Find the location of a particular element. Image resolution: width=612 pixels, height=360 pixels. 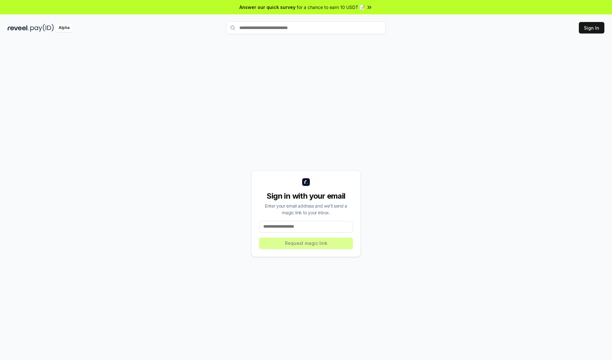

div: Enter your email address and we’ll send a magic link to your inbox. is located at coordinates (306, 209).